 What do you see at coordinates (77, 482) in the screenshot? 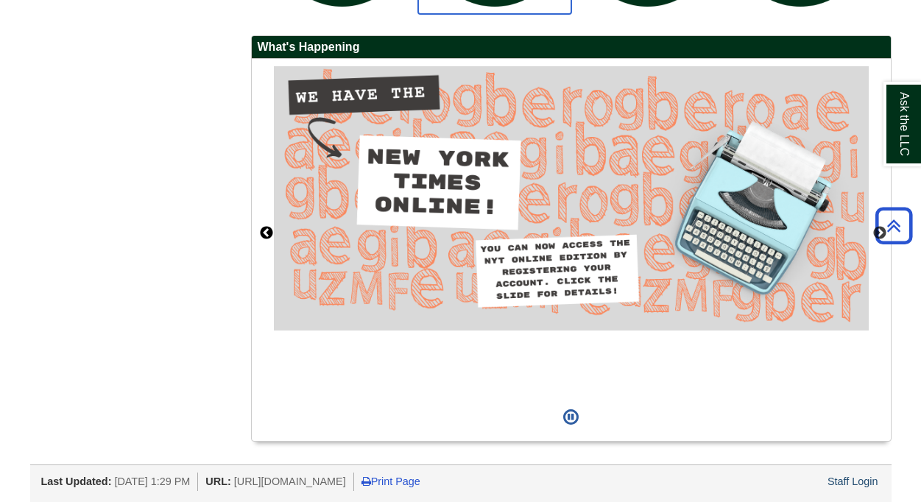
I see `span: Last Updated:` at bounding box center [77, 482].